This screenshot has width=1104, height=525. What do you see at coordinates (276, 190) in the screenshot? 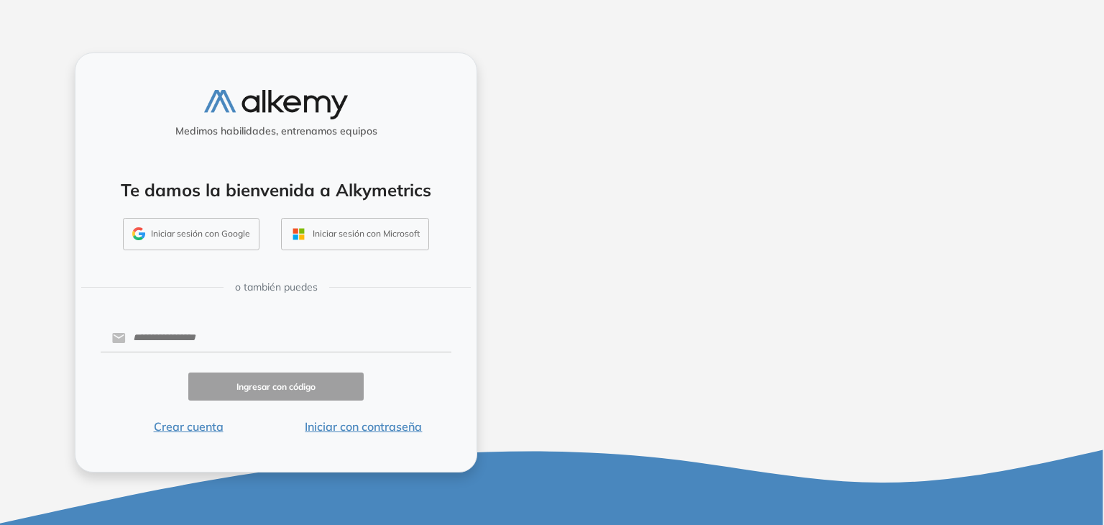
I see `h4: Te damos la bienvenida a Alkymetrics` at bounding box center [276, 190].